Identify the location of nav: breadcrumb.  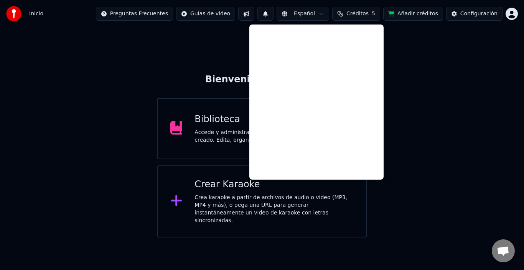
(36, 14).